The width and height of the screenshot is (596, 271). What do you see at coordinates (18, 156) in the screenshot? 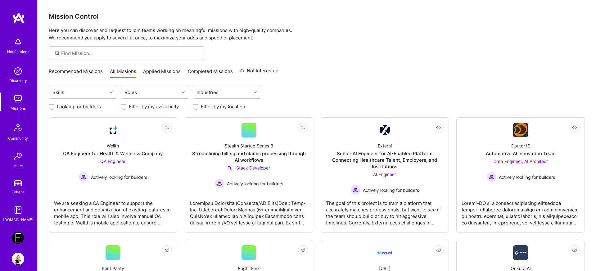
I see `img: Invite` at bounding box center [18, 156].